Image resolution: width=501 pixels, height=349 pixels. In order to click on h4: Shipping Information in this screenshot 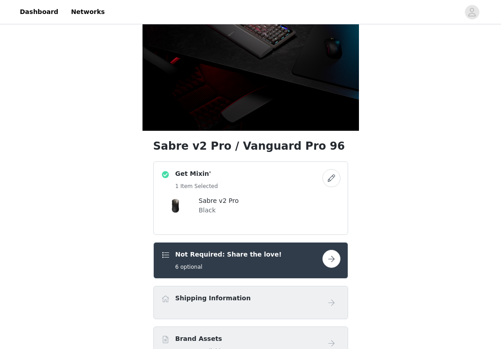, I will do `click(213, 298)`.